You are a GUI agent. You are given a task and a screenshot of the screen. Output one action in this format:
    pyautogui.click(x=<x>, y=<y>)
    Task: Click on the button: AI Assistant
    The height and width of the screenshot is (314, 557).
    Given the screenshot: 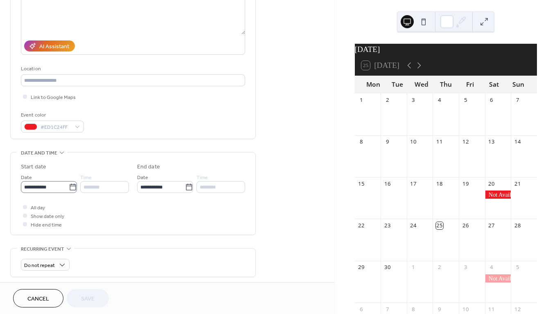 What is the action you would take?
    pyautogui.click(x=49, y=46)
    